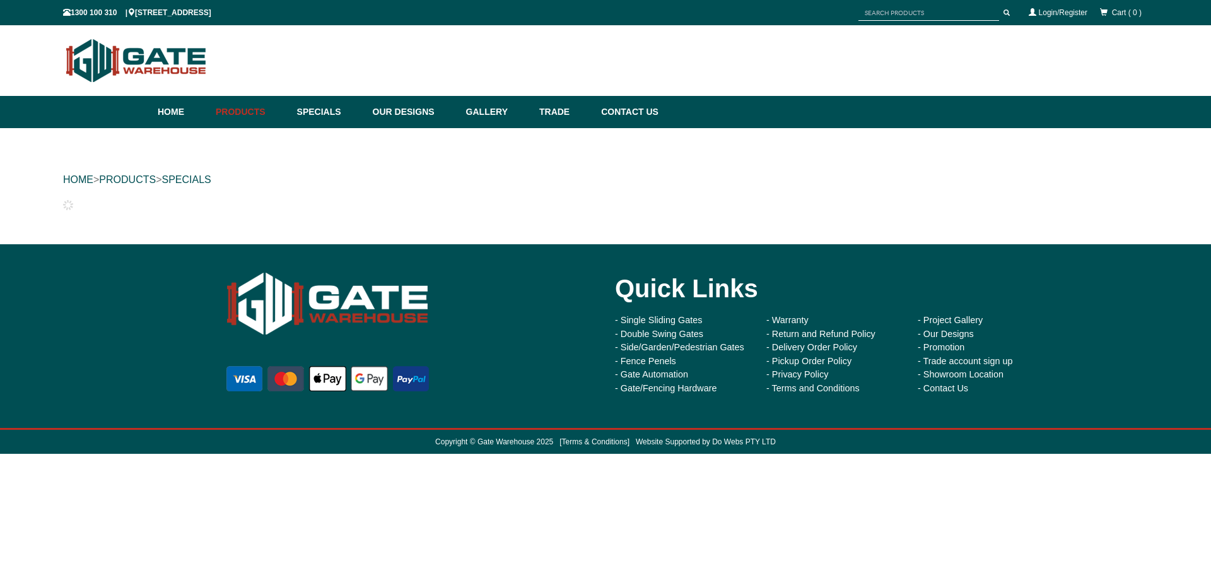 The width and height of the screenshot is (1211, 575). Describe the element at coordinates (961, 374) in the screenshot. I see `a: - Showroom Location` at that location.